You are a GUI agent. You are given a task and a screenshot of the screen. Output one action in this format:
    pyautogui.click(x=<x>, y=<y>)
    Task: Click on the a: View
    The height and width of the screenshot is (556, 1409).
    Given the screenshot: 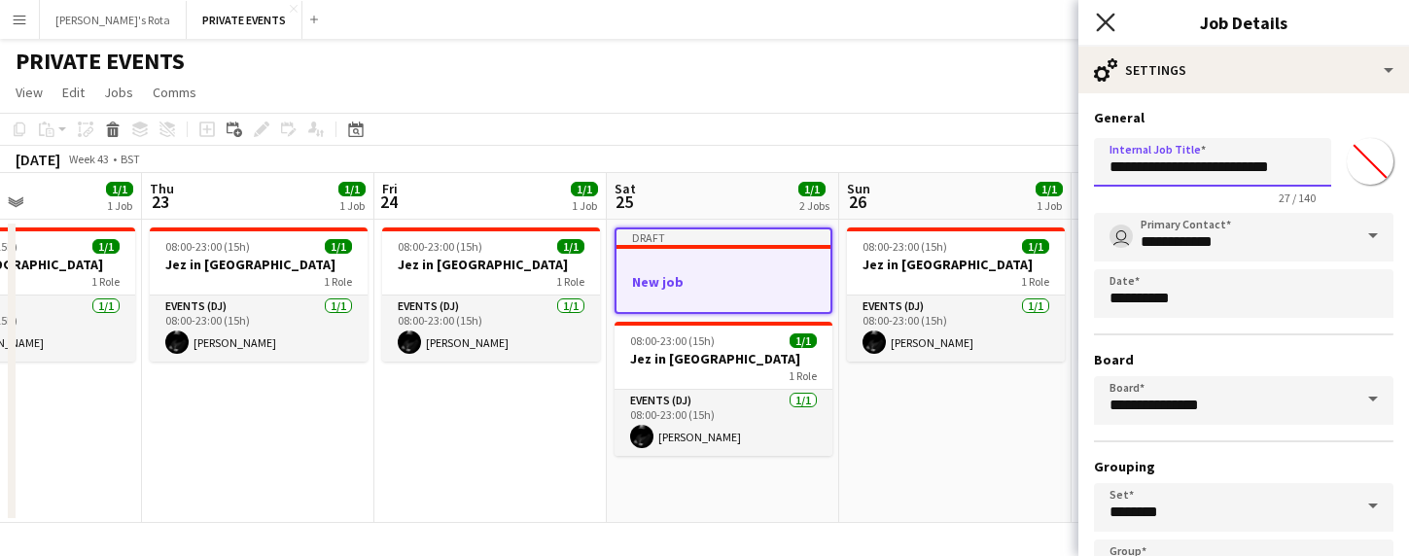 What is the action you would take?
    pyautogui.click(x=29, y=92)
    